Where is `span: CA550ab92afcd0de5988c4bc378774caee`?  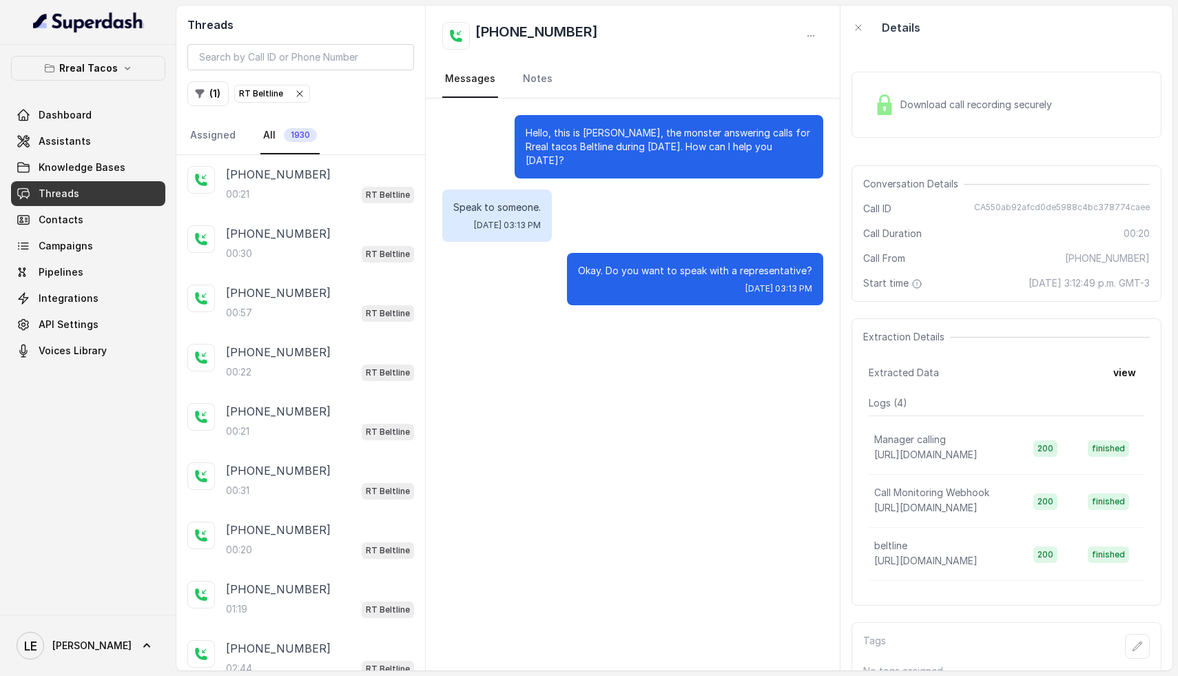 span: CA550ab92afcd0de5988c4bc378774caee is located at coordinates (1062, 209).